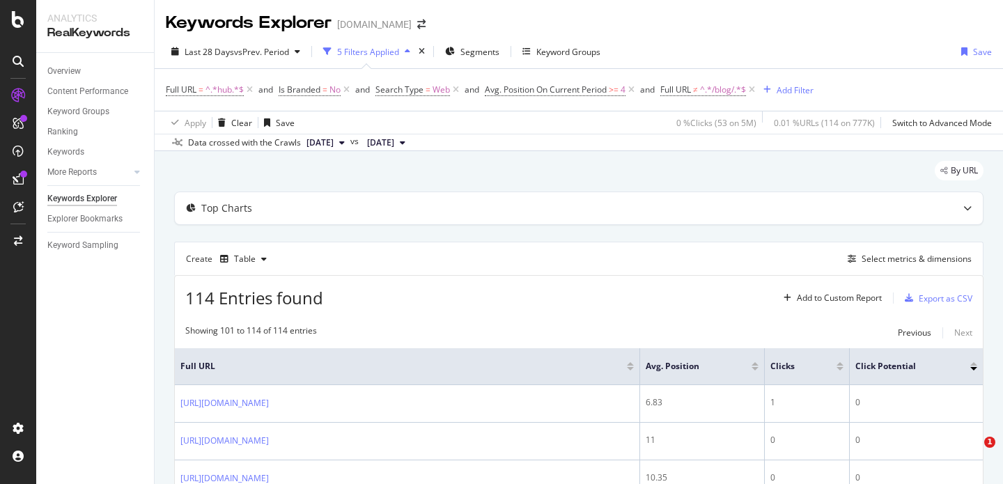 This screenshot has height=484, width=1003. Describe the element at coordinates (254, 297) in the screenshot. I see `span: 114 Entries found` at that location.